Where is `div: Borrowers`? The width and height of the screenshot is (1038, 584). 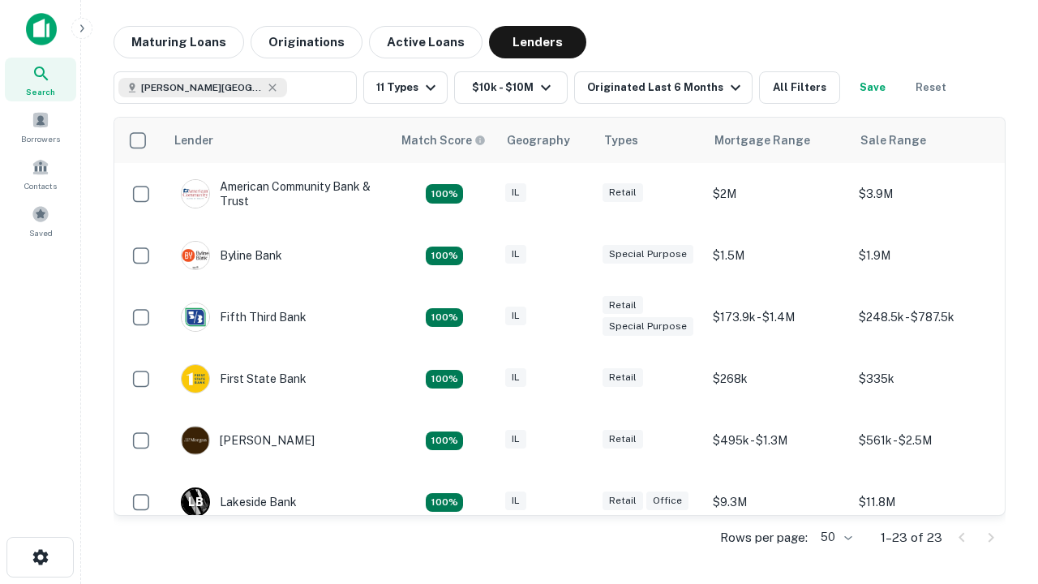
div: Borrowers is located at coordinates (41, 126).